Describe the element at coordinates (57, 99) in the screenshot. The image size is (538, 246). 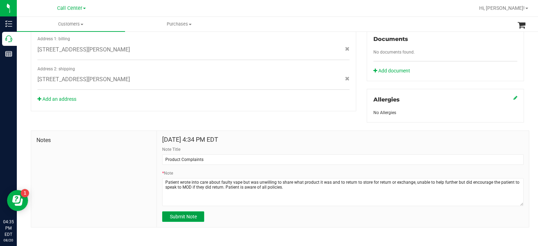
I see `a: Add an address` at that location.